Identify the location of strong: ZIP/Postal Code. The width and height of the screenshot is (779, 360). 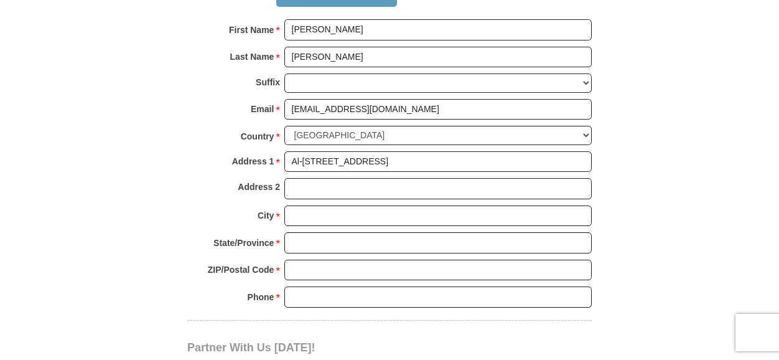
(241, 269).